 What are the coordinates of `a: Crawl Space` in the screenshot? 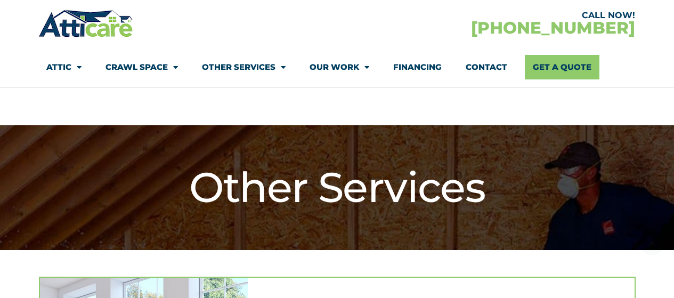 It's located at (142, 67).